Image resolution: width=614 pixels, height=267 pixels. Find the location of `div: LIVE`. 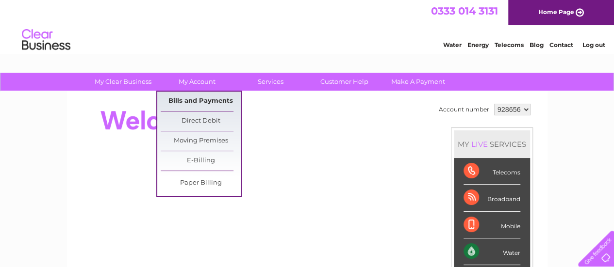

div: LIVE is located at coordinates (479, 144).